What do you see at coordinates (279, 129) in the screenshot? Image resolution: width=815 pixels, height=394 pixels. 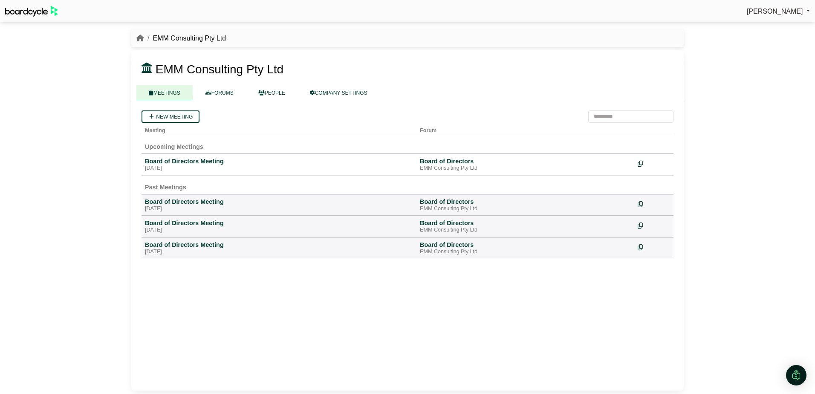 I see `th: Meeting` at bounding box center [279, 129].